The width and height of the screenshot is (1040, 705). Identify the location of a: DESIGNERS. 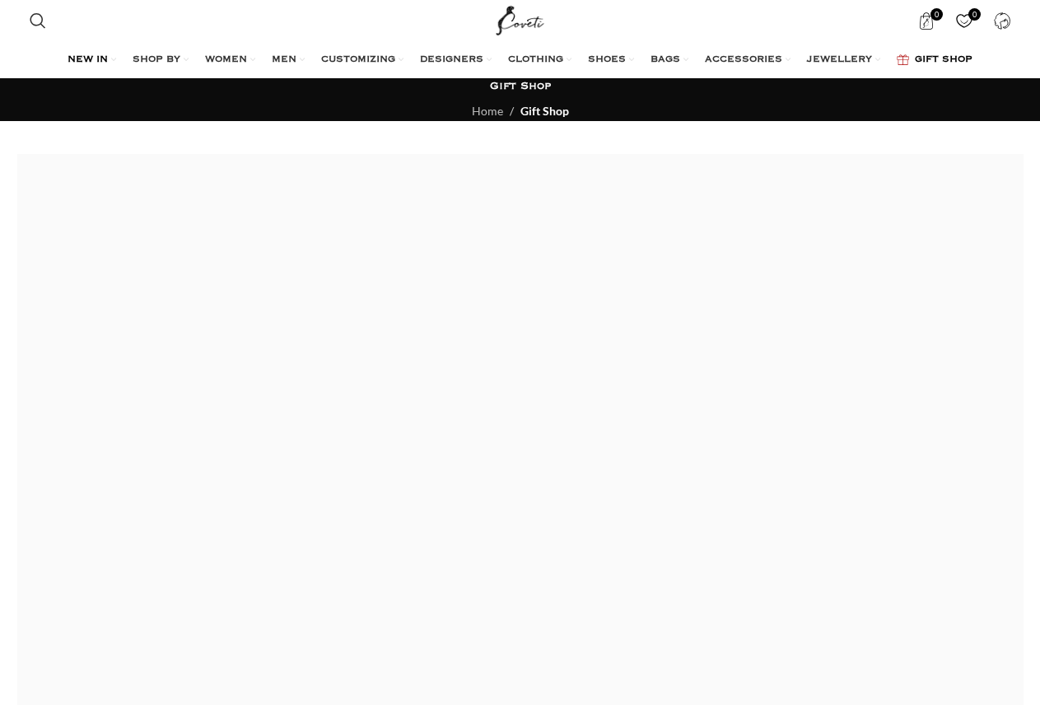
(456, 60).